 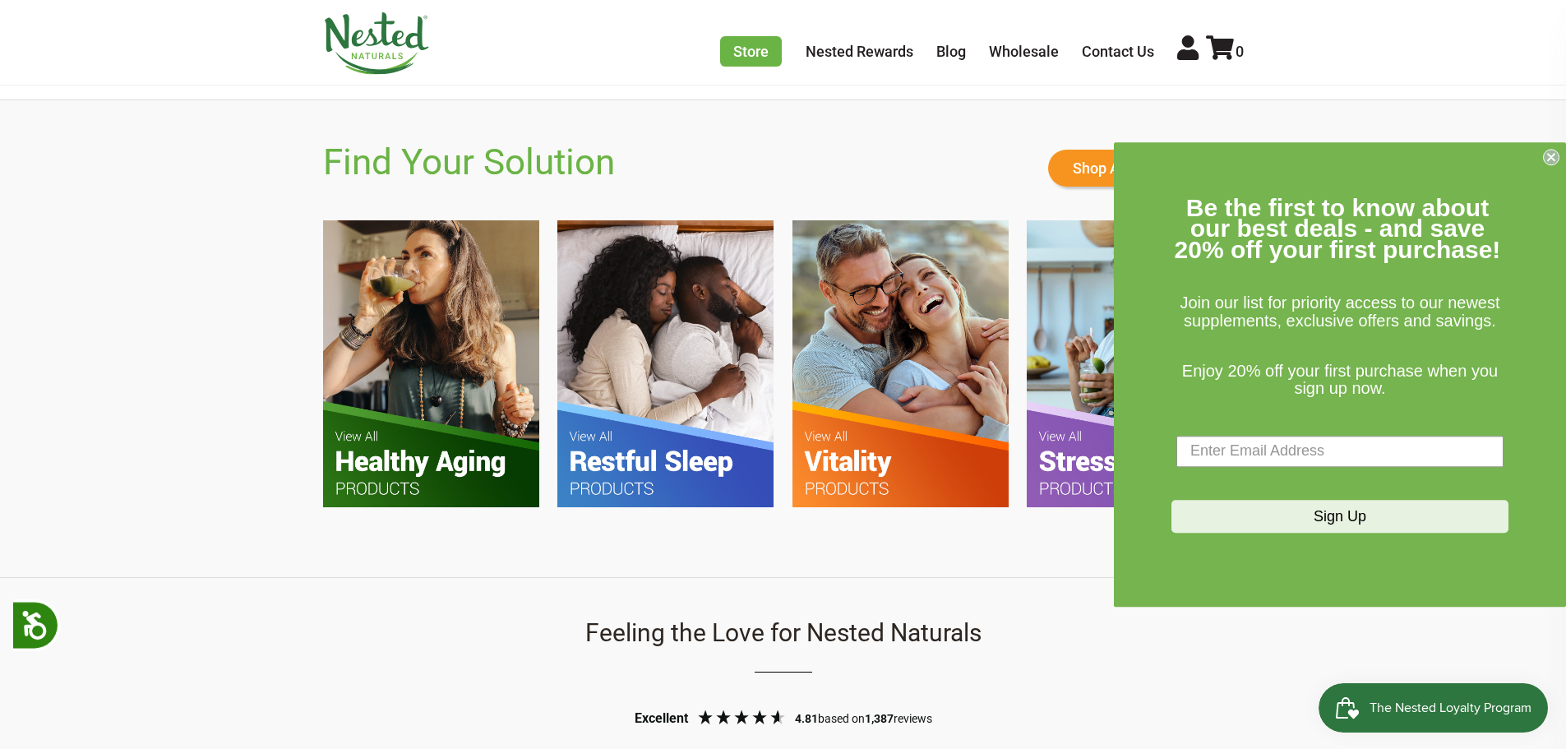 I want to click on span: 1,387, so click(x=879, y=718).